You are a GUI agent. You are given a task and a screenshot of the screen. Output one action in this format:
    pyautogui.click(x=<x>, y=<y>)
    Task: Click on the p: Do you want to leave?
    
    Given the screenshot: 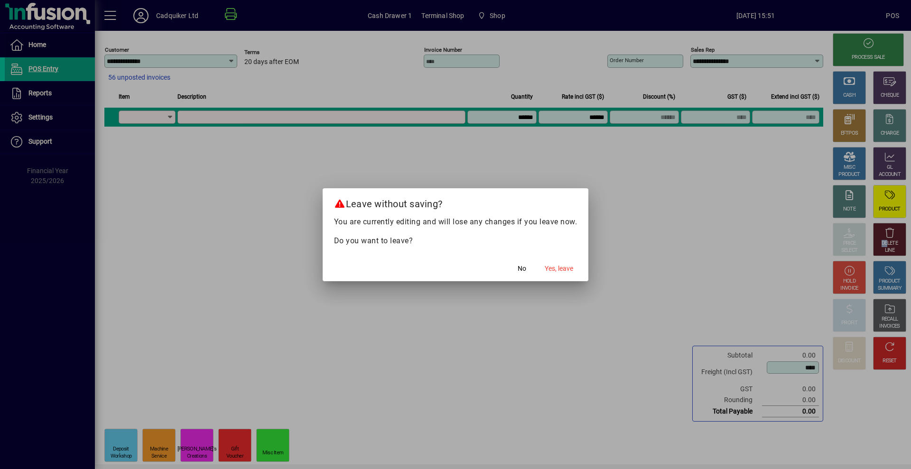 What is the action you would take?
    pyautogui.click(x=456, y=241)
    